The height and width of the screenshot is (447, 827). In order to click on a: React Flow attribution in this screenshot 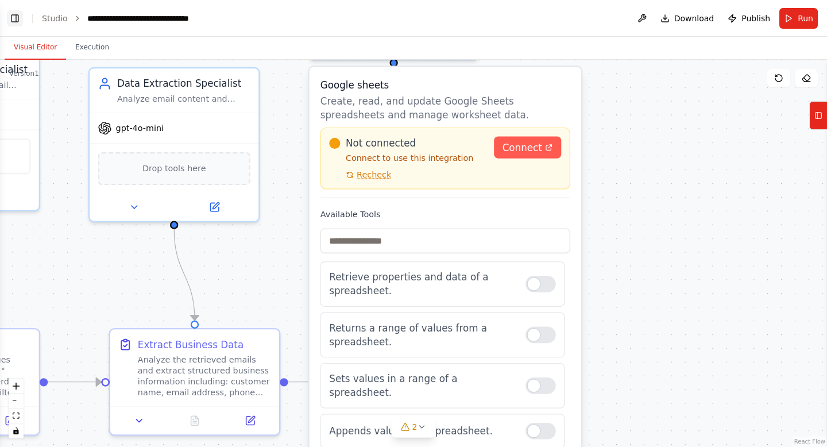, I will do `click(810, 441)`.